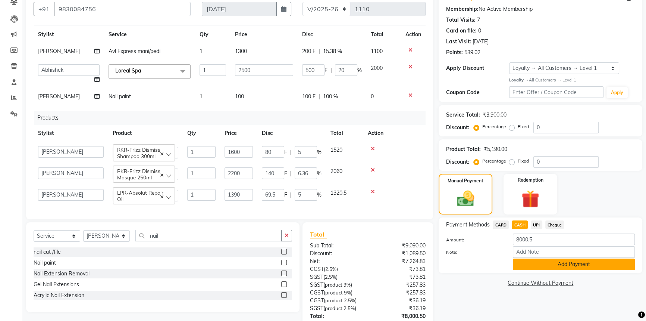 The image size is (646, 321). Describe the element at coordinates (345, 133) in the screenshot. I see `th: Total` at that location.